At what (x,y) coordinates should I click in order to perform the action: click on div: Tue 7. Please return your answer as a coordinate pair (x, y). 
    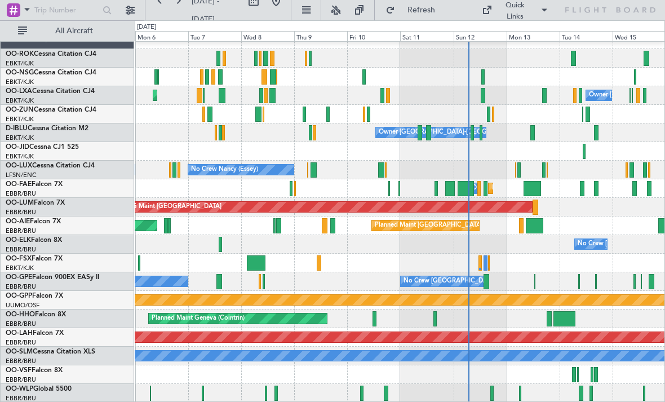
    Looking at the image, I should click on (215, 36).